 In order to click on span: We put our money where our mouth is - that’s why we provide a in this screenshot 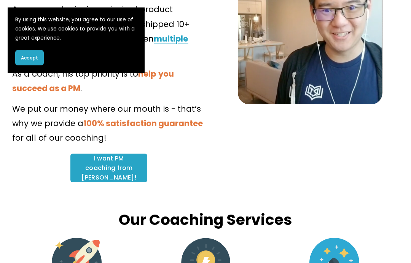, I will do `click(108, 116)`.